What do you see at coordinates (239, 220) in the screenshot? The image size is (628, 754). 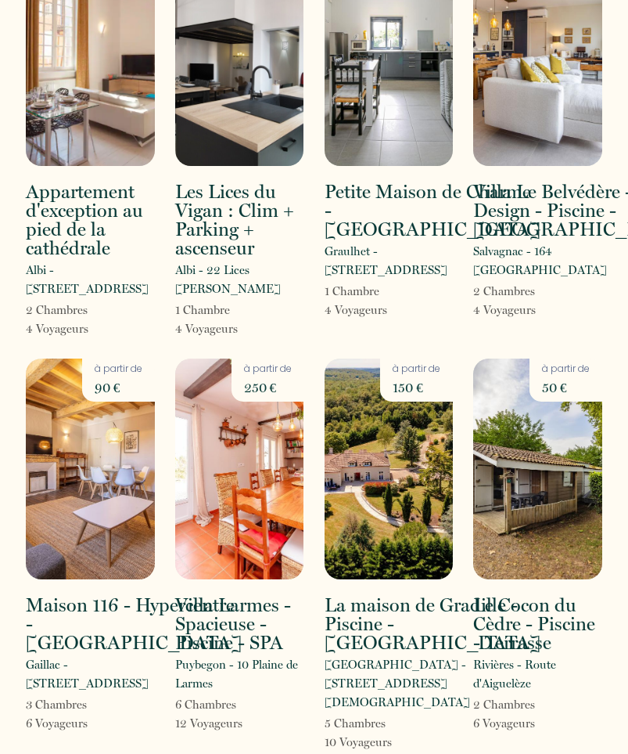 I see `h2: Les Lices du Vigan : Clim + Parking + ascenseur` at bounding box center [239, 220].